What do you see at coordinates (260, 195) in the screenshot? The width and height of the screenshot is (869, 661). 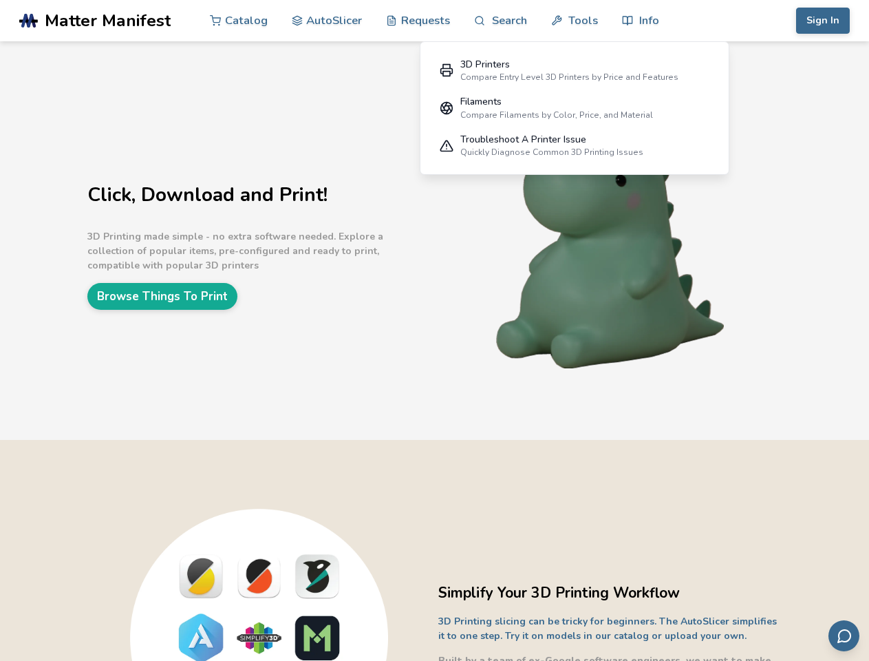 I see `h1: Click, Download and Print!` at bounding box center [260, 195].